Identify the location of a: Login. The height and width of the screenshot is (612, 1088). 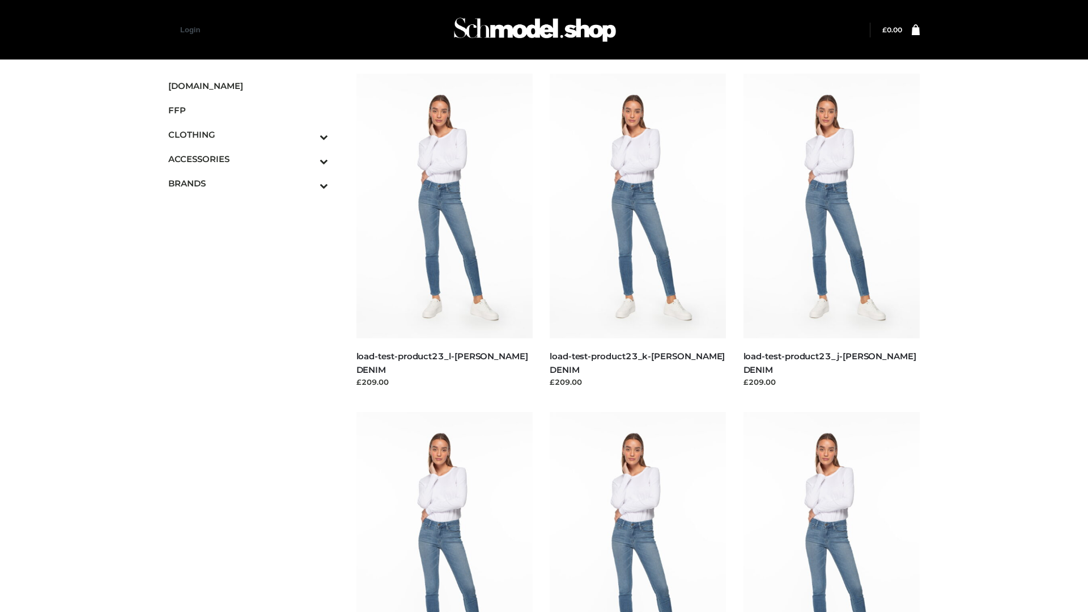
(190, 29).